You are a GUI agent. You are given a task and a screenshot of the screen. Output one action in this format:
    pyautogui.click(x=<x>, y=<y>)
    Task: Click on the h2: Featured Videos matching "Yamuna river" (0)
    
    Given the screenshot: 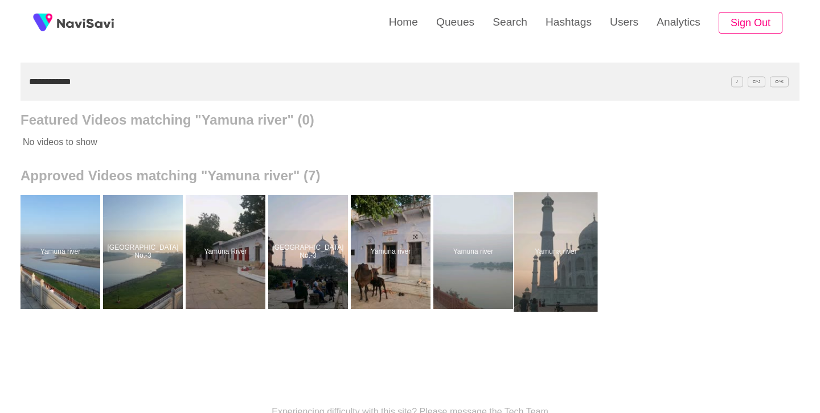 What is the action you would take?
    pyautogui.click(x=410, y=120)
    